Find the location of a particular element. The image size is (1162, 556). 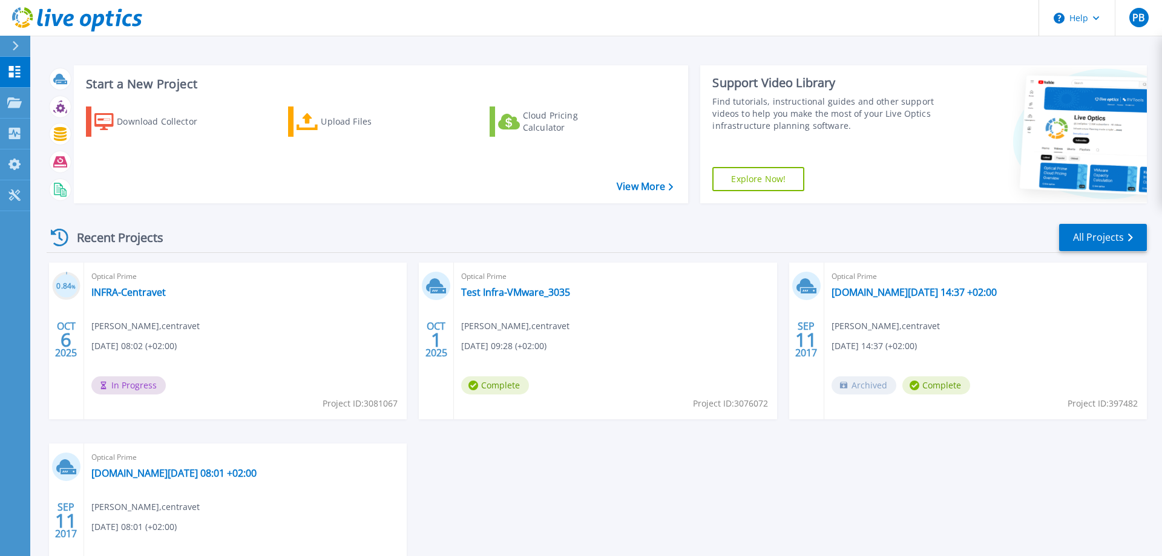

h3: 0.84 is located at coordinates (66, 286).